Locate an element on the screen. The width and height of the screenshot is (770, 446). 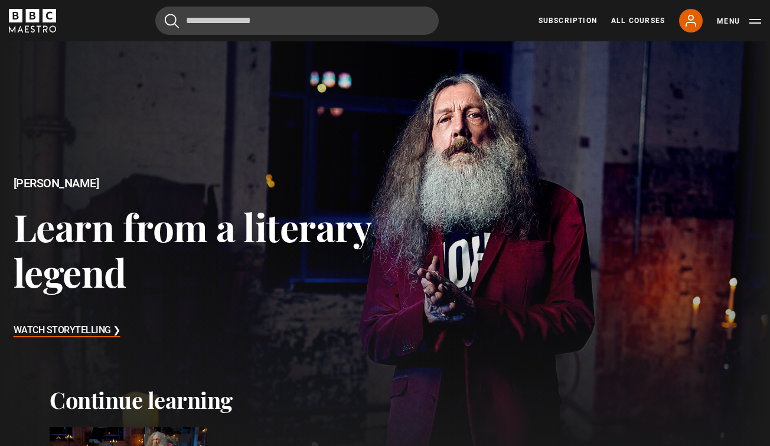
h2: Continue learning is located at coordinates (385, 400).